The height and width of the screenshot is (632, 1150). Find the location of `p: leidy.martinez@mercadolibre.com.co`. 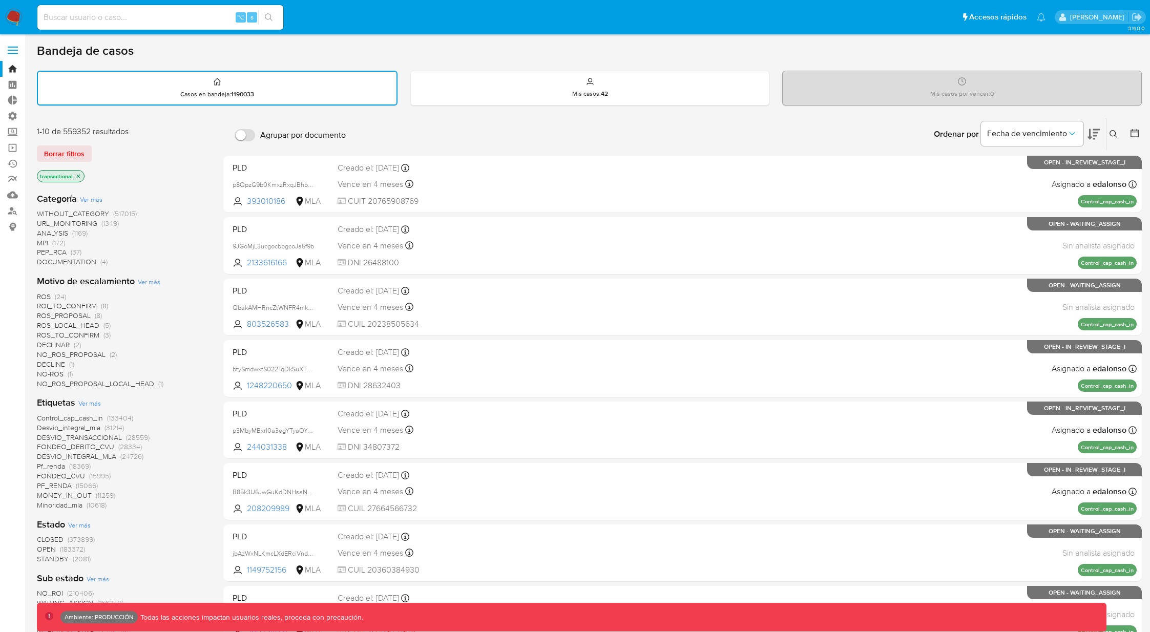

p: leidy.martinez@mercadolibre.com.co is located at coordinates (1098, 17).